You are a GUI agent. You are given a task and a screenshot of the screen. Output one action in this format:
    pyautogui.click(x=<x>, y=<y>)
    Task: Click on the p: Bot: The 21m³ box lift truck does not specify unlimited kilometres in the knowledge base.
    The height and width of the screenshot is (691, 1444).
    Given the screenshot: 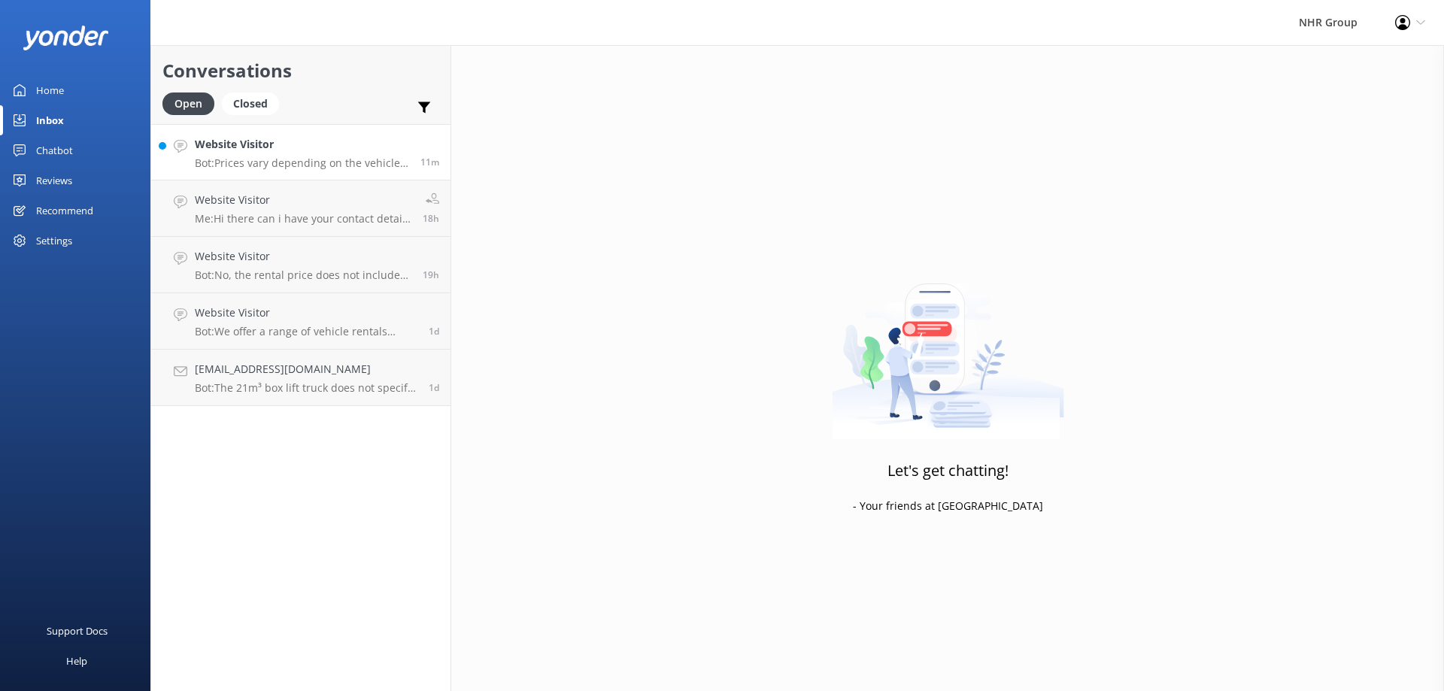 What is the action you would take?
    pyautogui.click(x=306, y=388)
    